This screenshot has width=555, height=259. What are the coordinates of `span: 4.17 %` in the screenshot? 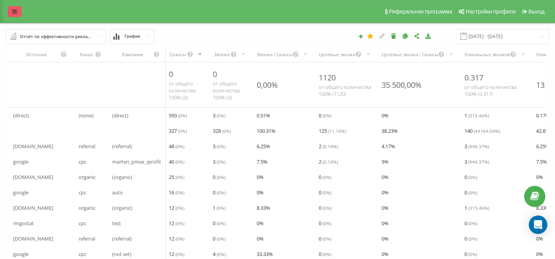 It's located at (388, 146).